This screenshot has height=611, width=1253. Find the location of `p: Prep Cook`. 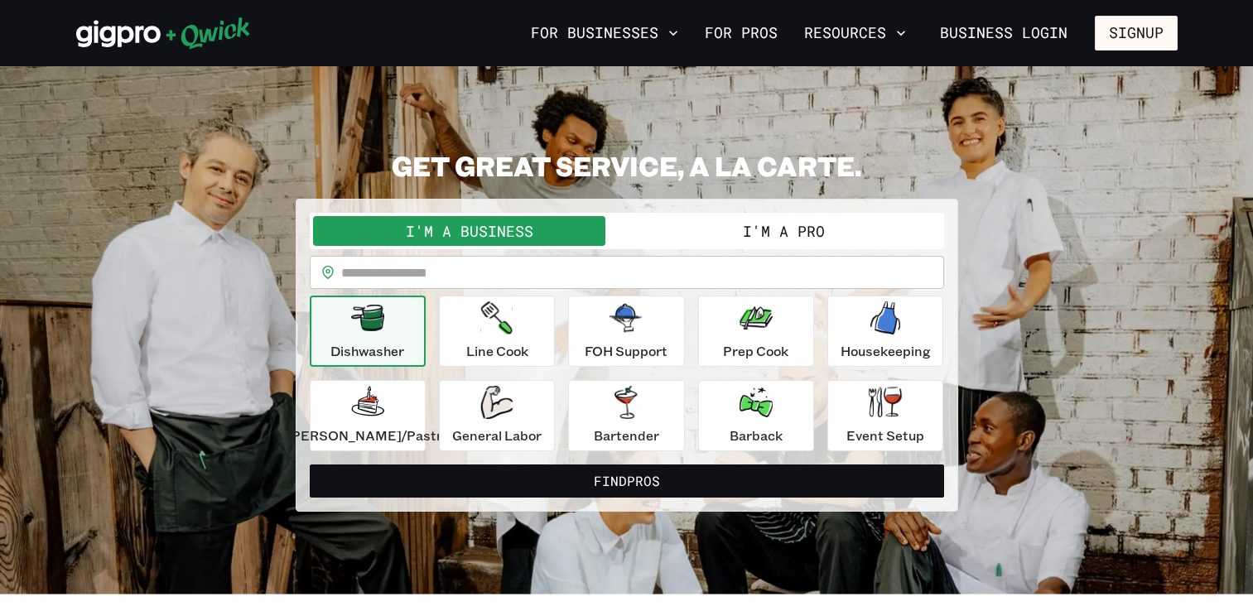

p: Prep Cook is located at coordinates (755, 351).